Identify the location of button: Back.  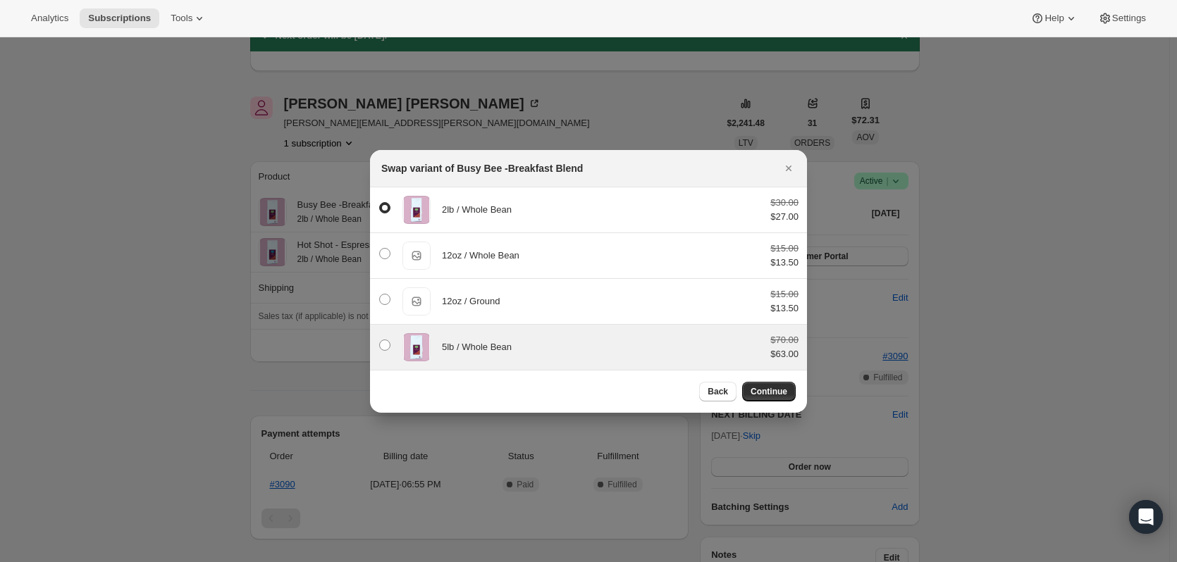
(717, 392).